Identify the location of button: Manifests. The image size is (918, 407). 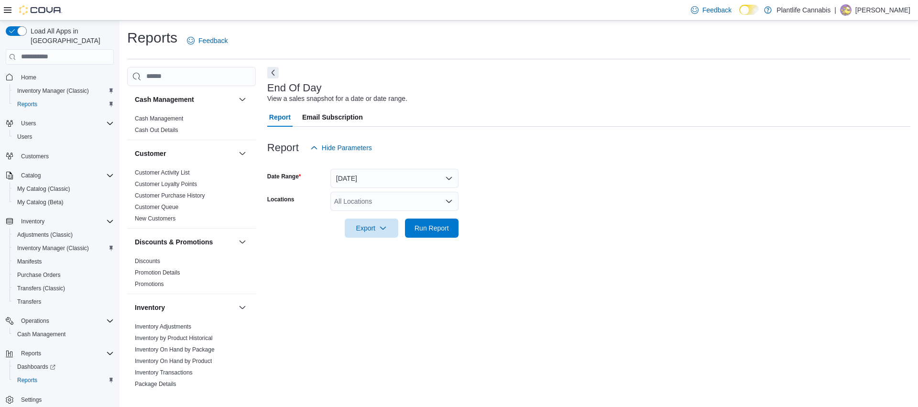
(64, 261).